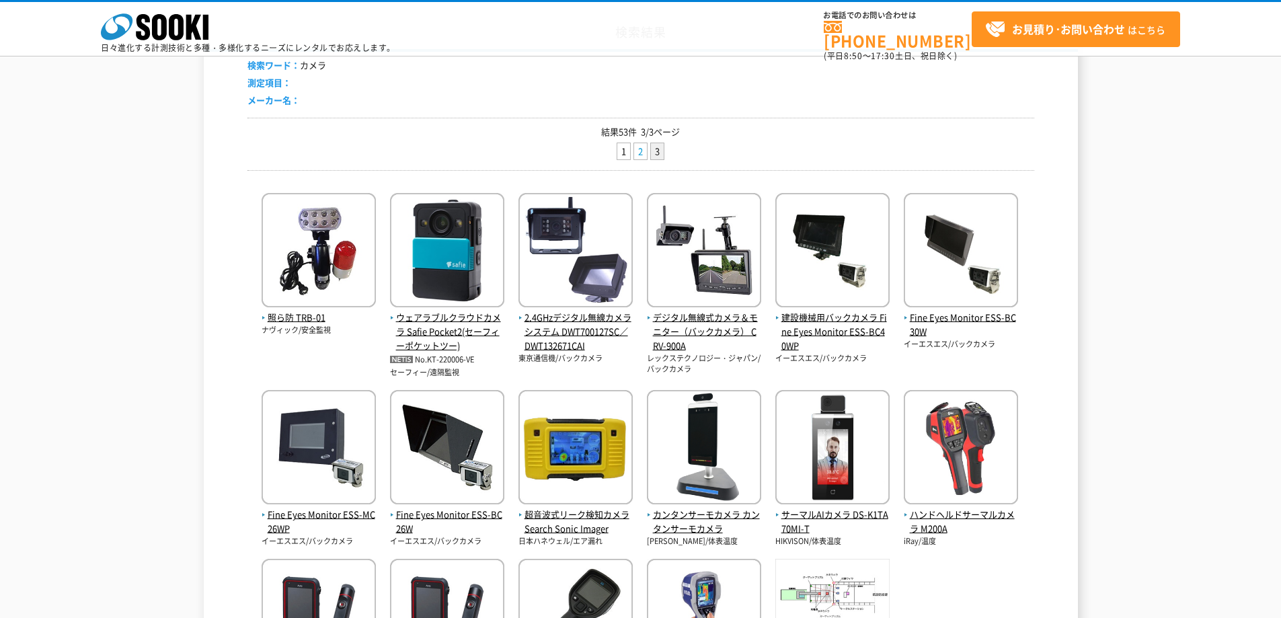  Describe the element at coordinates (319, 251) in the screenshot. I see `img: TRB-01` at that location.